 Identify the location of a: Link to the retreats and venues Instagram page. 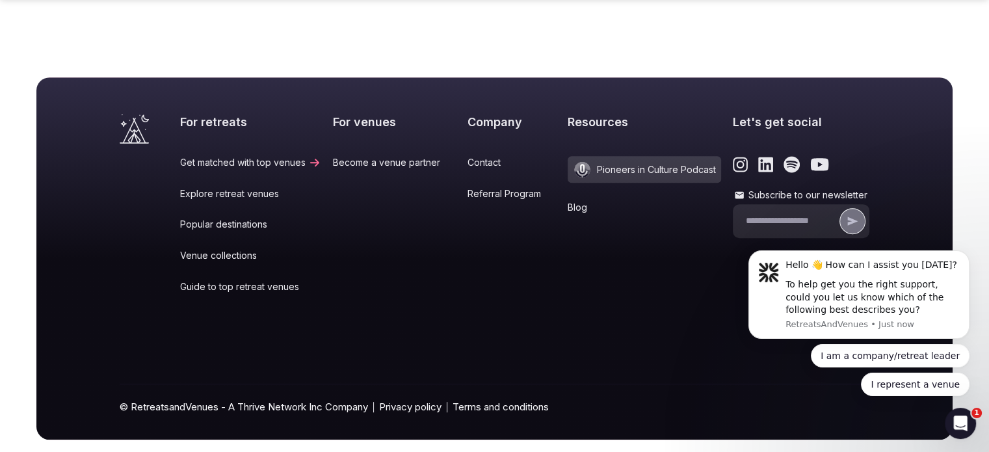
(740, 165).